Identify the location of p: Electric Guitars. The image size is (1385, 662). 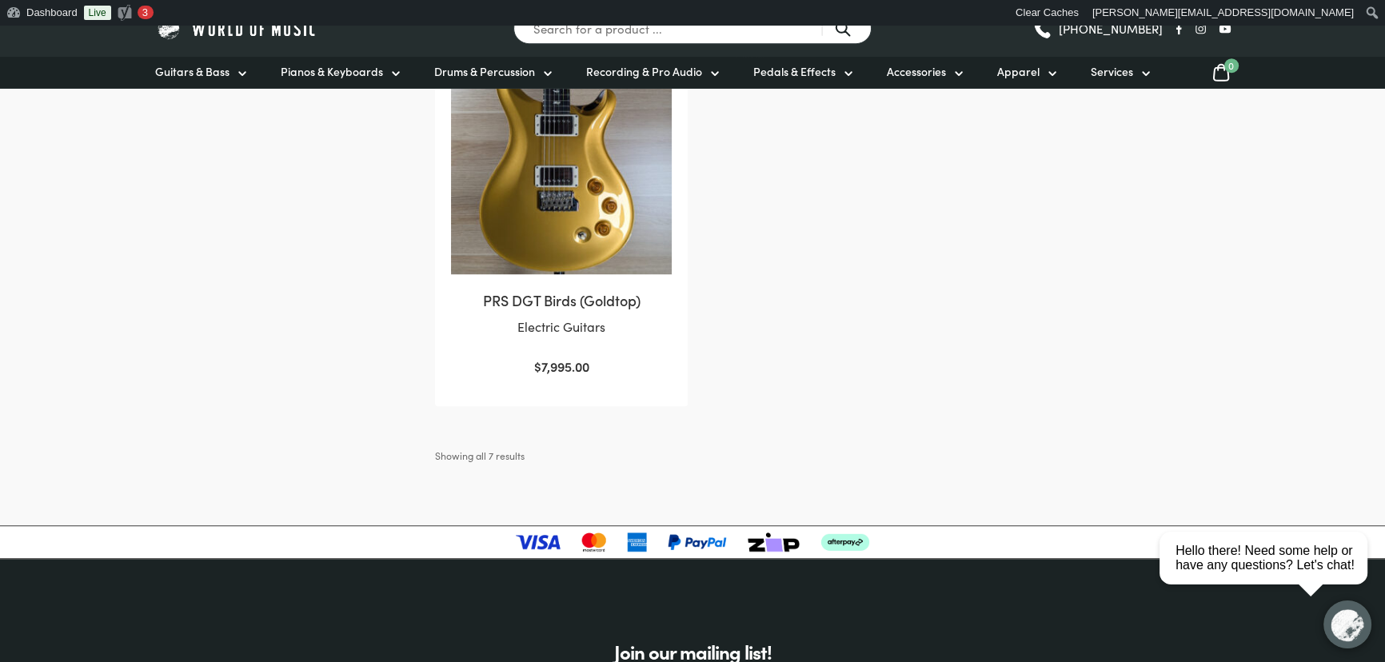
(561, 327).